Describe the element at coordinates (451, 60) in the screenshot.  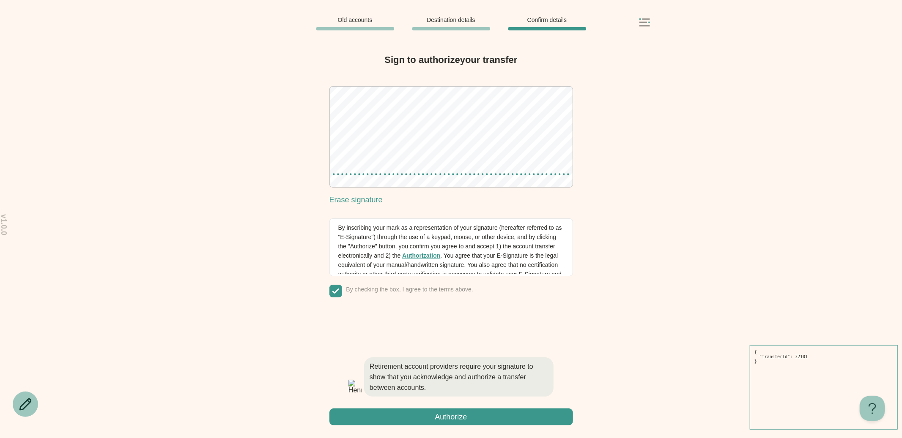
I see `h2: Sign to authorize` at that location.